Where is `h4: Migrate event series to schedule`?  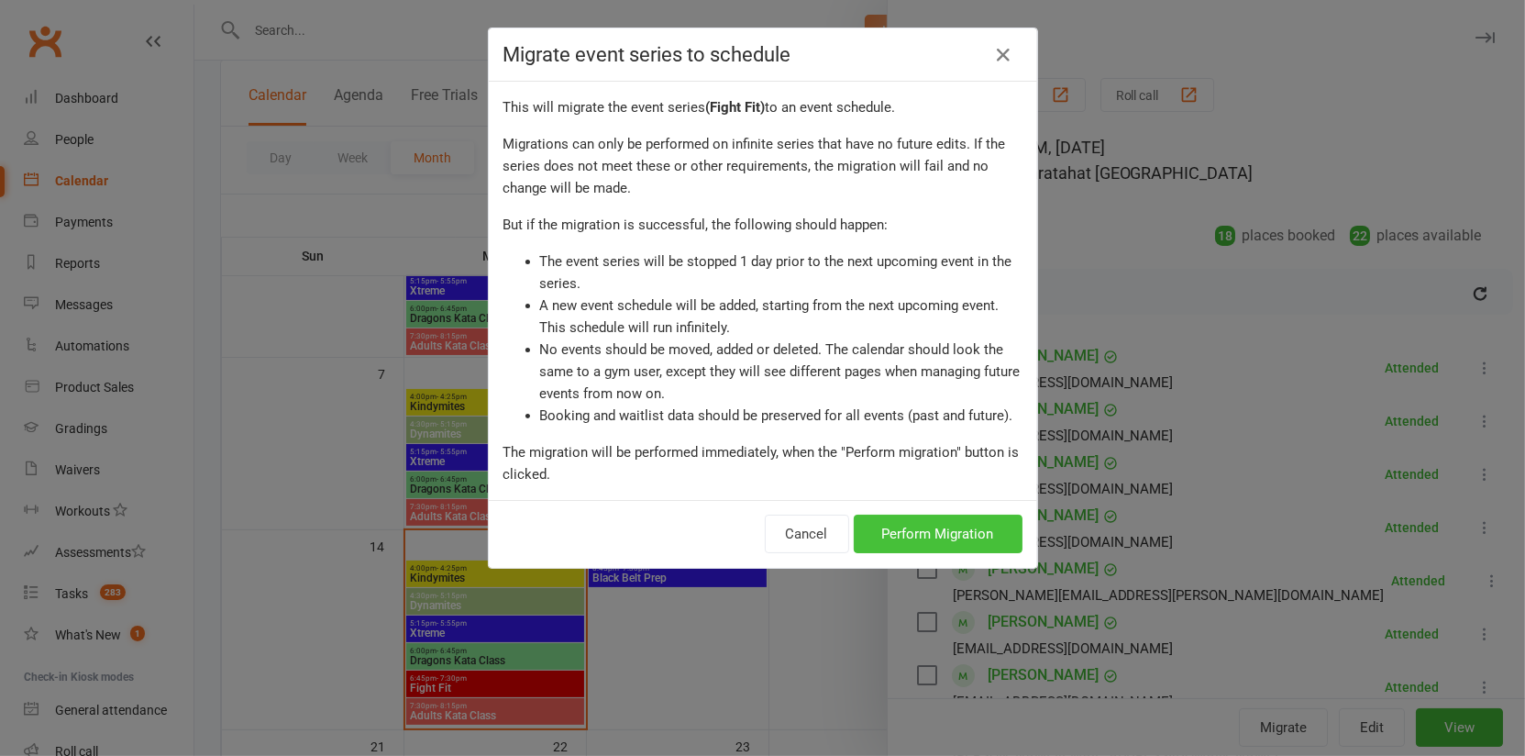
h4: Migrate event series to schedule is located at coordinates (763, 54).